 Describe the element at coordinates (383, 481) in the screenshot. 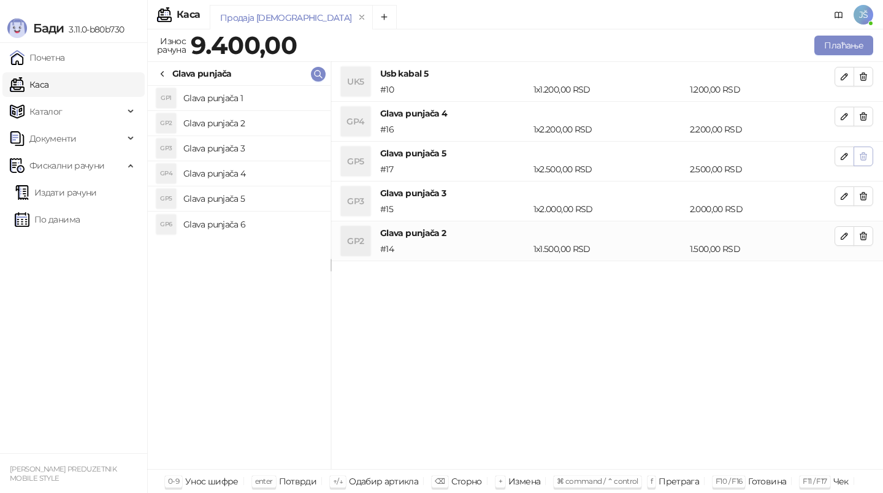

I see `div: Одабир артикла` at that location.